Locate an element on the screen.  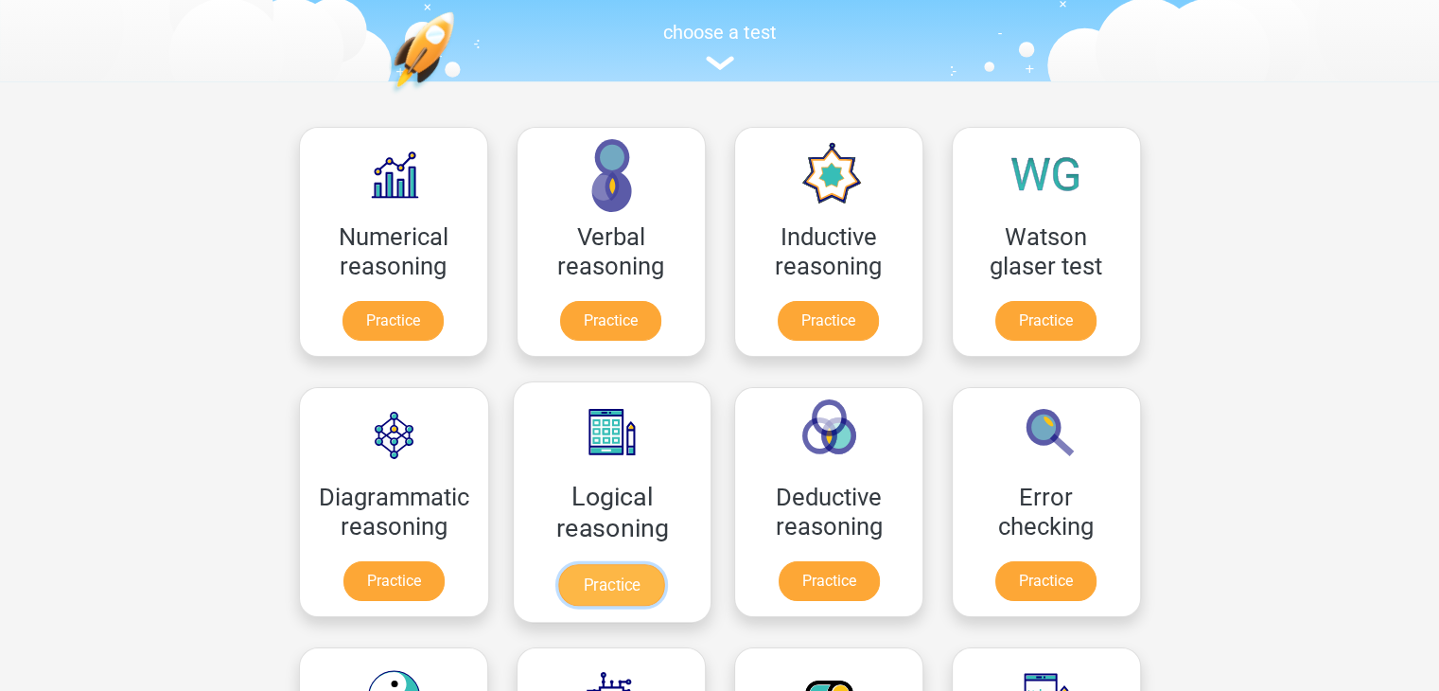
h5: choose a test is located at coordinates (720, 32).